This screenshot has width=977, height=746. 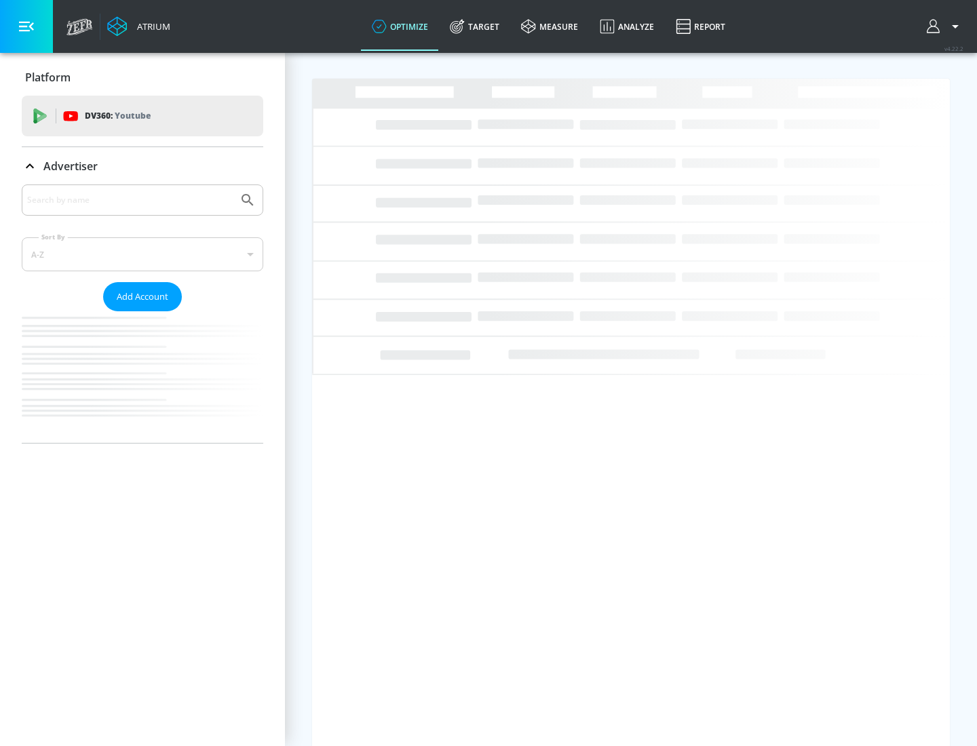 What do you see at coordinates (71, 166) in the screenshot?
I see `p: Advertiser` at bounding box center [71, 166].